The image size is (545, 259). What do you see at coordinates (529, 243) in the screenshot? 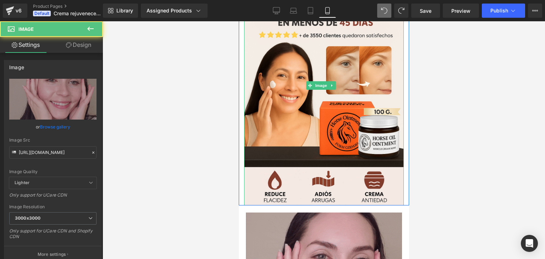
I see `div: Open Intercom Messenger` at bounding box center [529, 243].